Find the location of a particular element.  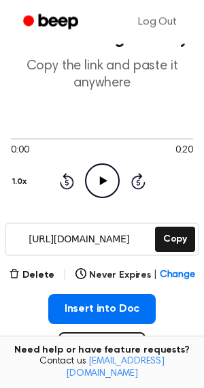

span: Change is located at coordinates (178, 275).